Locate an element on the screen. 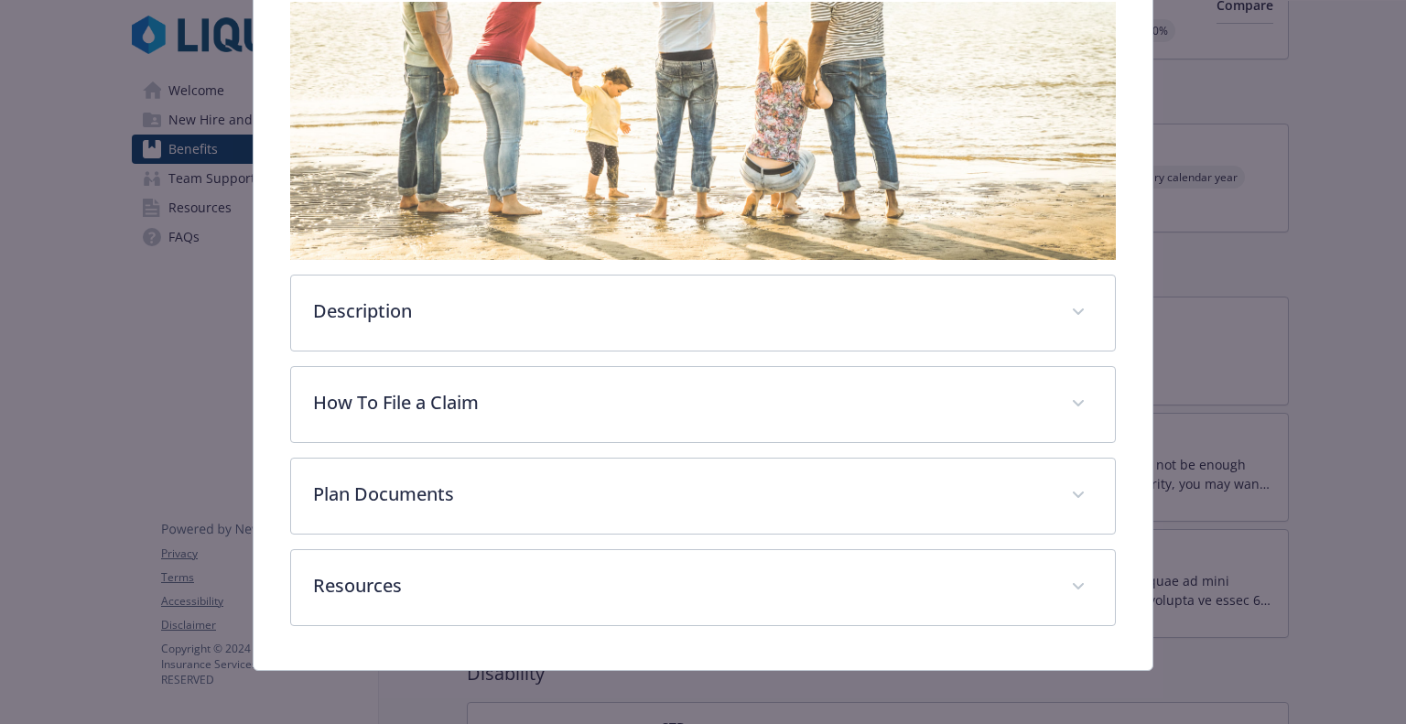  div: Plan Documents is located at coordinates (702, 496).